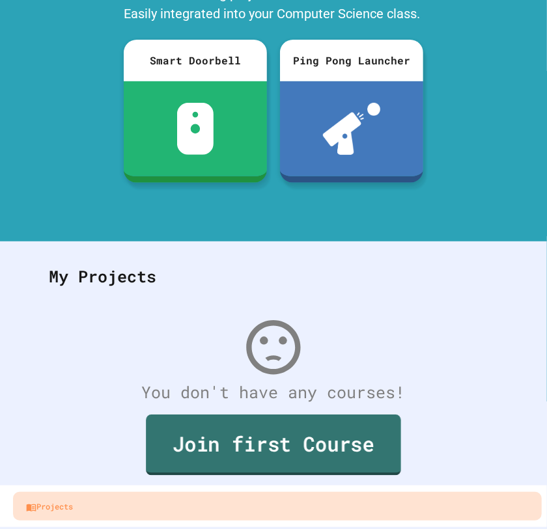 The width and height of the screenshot is (547, 529). What do you see at coordinates (273, 277) in the screenshot?
I see `div: My Projects` at bounding box center [273, 277].